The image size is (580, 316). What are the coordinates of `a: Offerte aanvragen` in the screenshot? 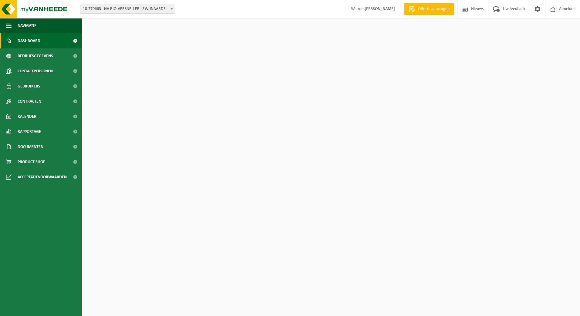 It's located at (429, 9).